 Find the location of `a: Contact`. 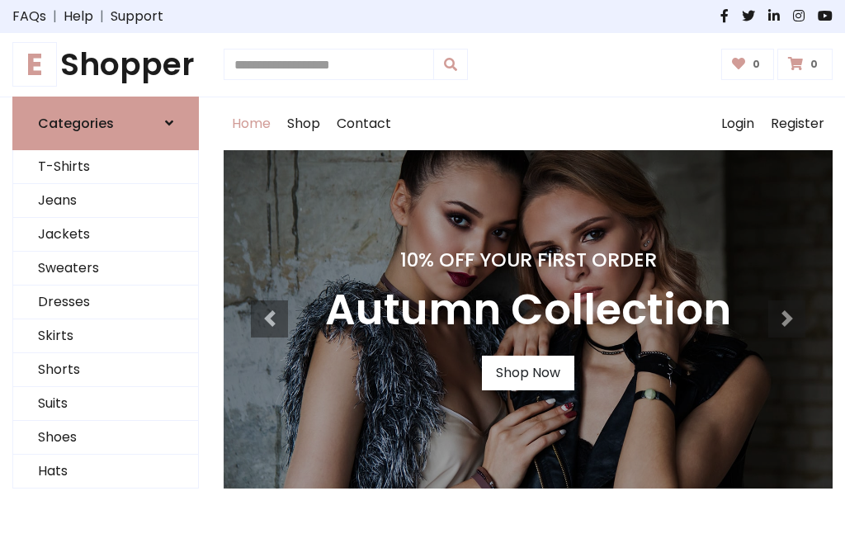

a: Contact is located at coordinates (364, 124).